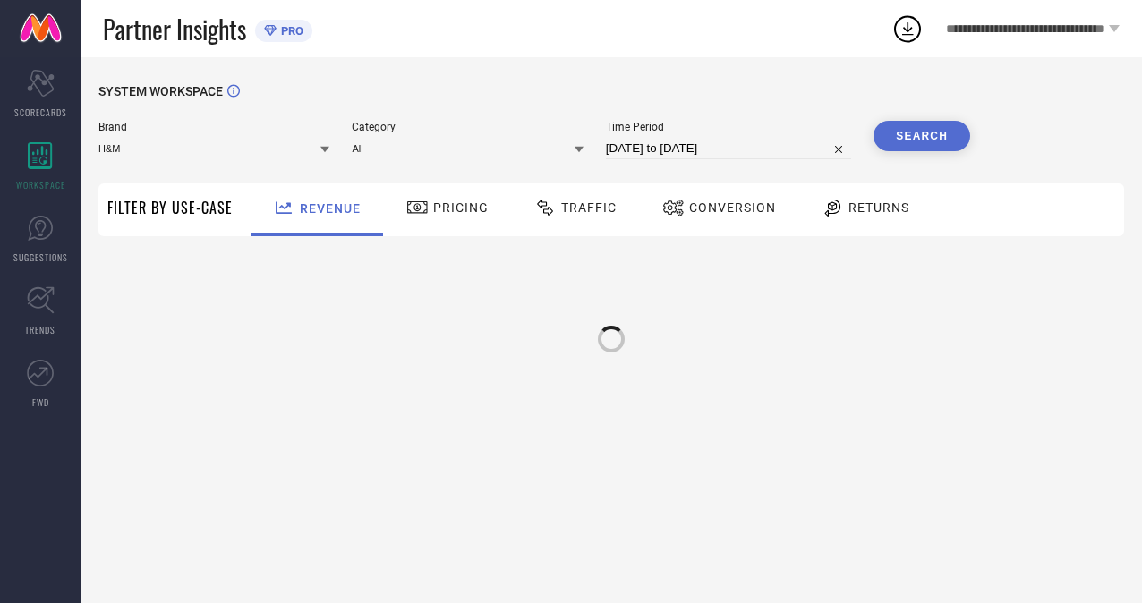  I want to click on span: PRO, so click(290, 30).